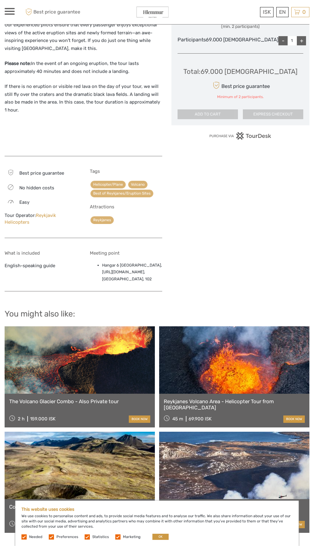 The image size is (314, 546). What do you see at coordinates (126, 207) in the screenshot?
I see `h5: Attractions` at bounding box center [126, 207].